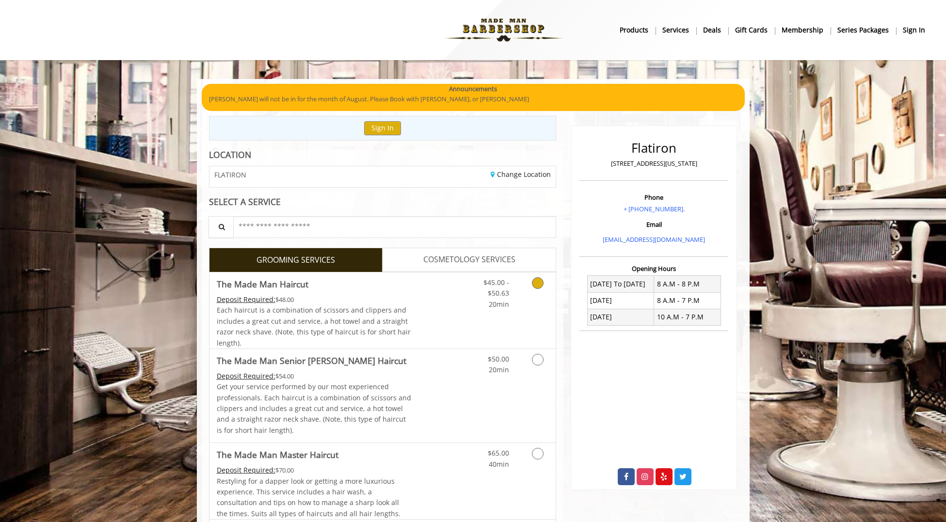 The width and height of the screenshot is (946, 522). Describe the element at coordinates (277, 455) in the screenshot. I see `b: The Made Man Master Haircut` at that location.